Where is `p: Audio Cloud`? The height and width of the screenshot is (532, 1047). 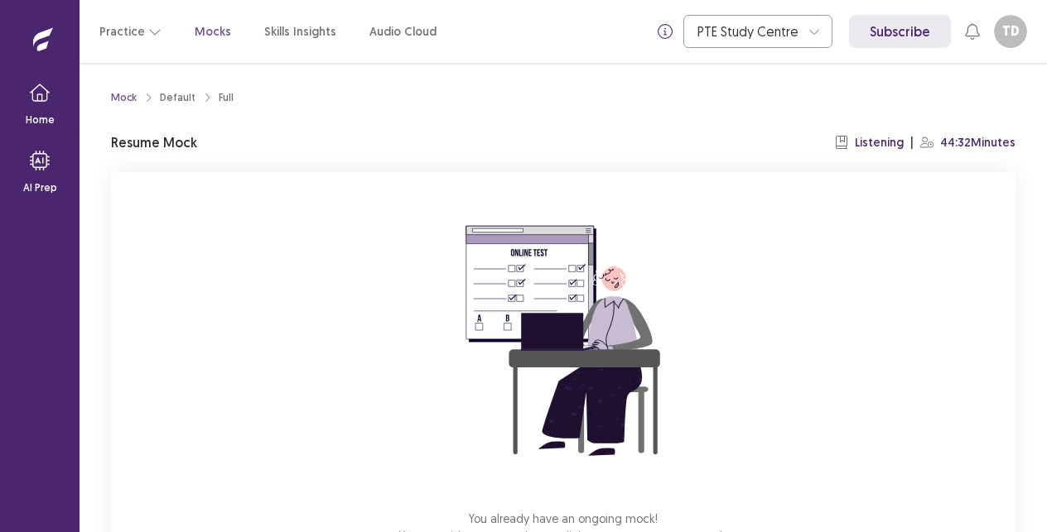
p: Audio Cloud is located at coordinates (402, 31).